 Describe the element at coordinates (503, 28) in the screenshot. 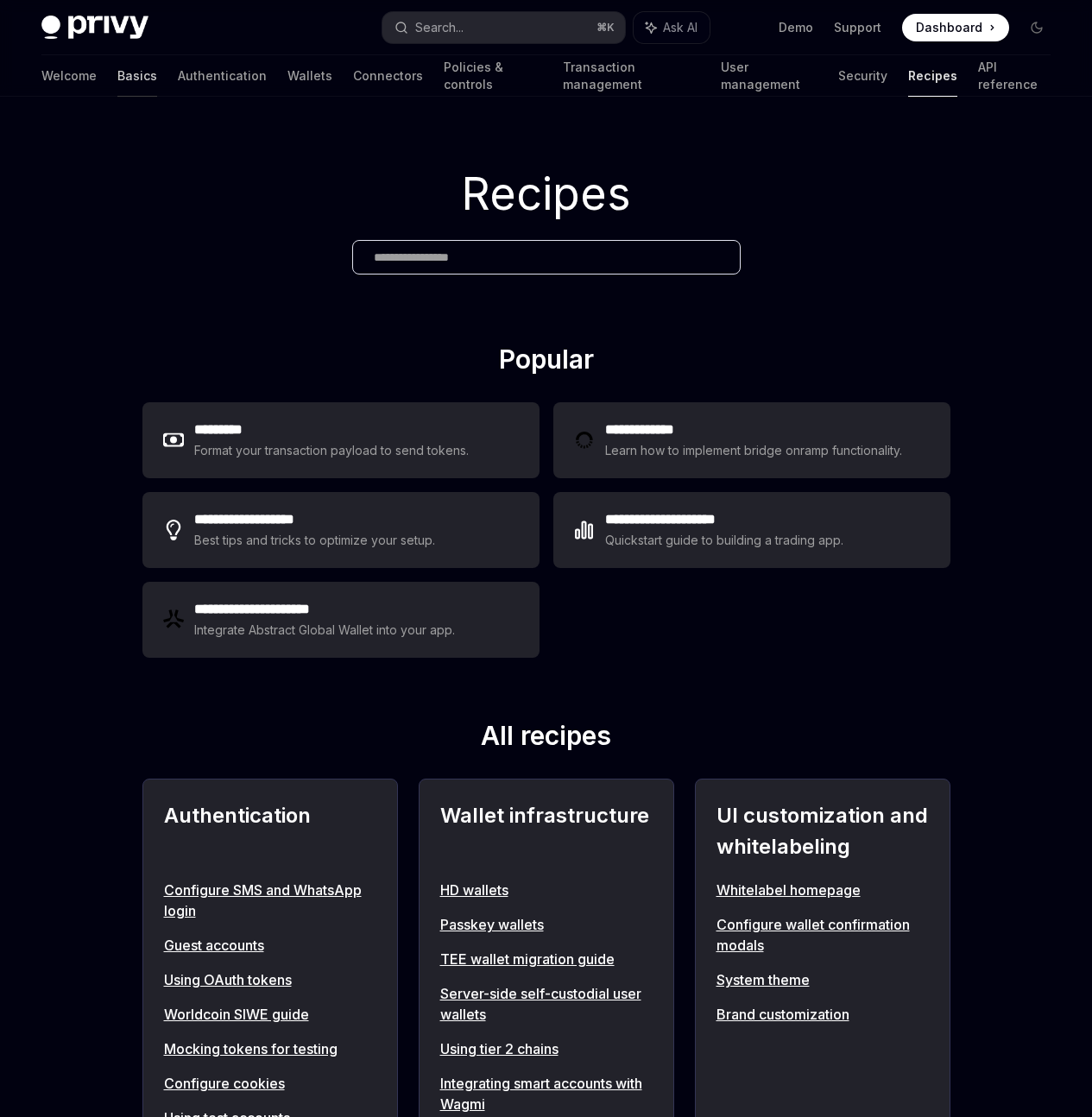

I see `button: Search...⌘K` at that location.